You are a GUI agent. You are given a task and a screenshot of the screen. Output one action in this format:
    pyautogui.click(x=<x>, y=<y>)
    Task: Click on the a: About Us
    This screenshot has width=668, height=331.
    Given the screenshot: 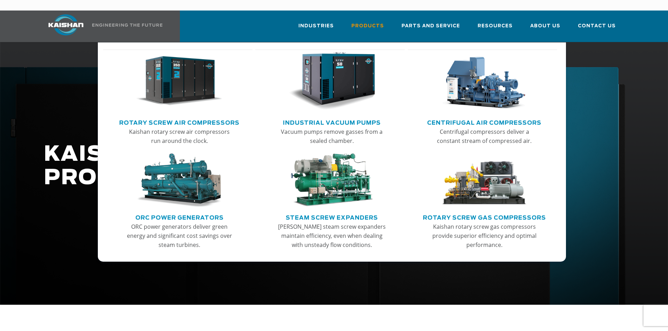 What is the action you would take?
    pyautogui.click(x=545, y=29)
    